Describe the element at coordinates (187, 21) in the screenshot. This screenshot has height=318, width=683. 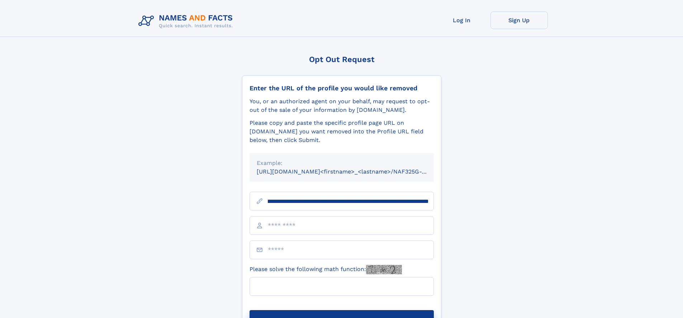
I see `img: Logo Names and Facts` at that location.